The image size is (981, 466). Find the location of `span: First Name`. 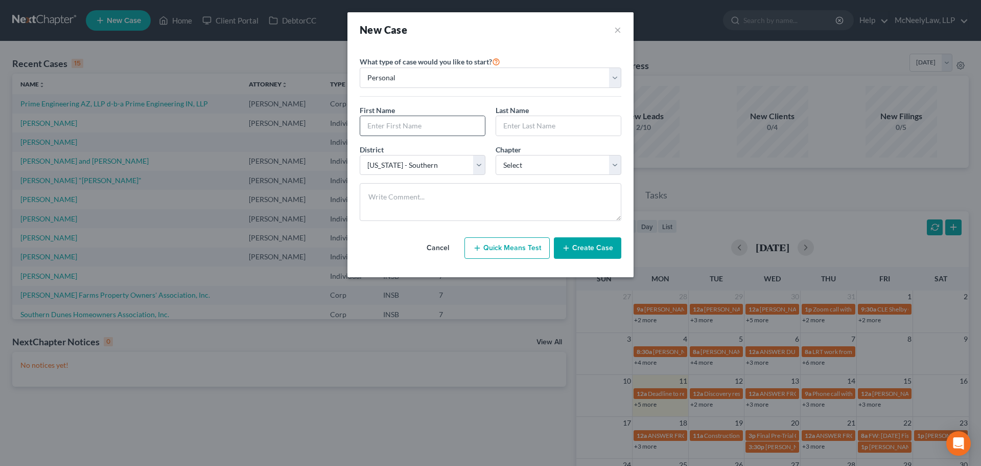

span: First Name is located at coordinates (377, 110).